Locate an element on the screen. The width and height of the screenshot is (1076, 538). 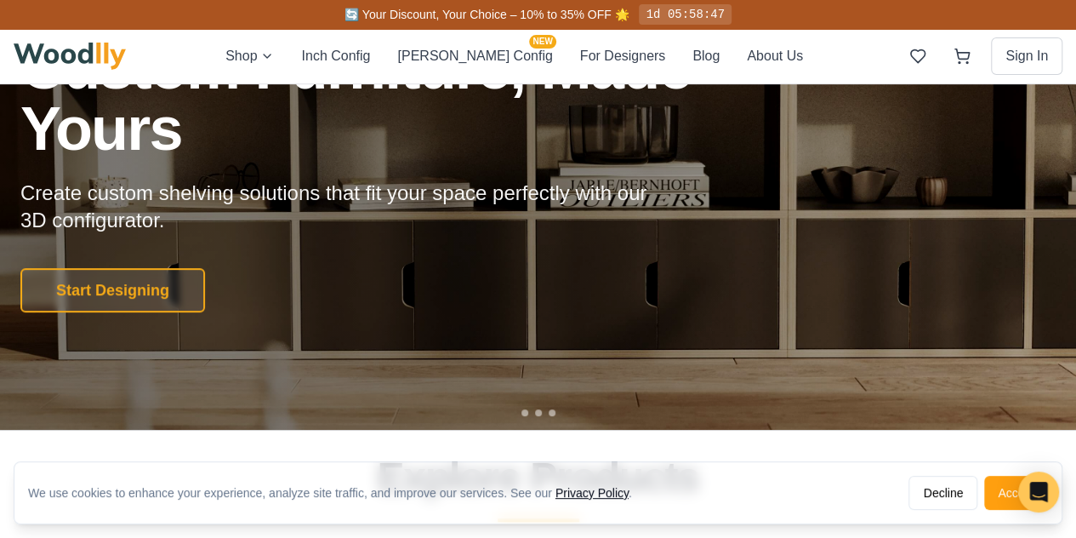
button: Accept is located at coordinates (1016, 493).